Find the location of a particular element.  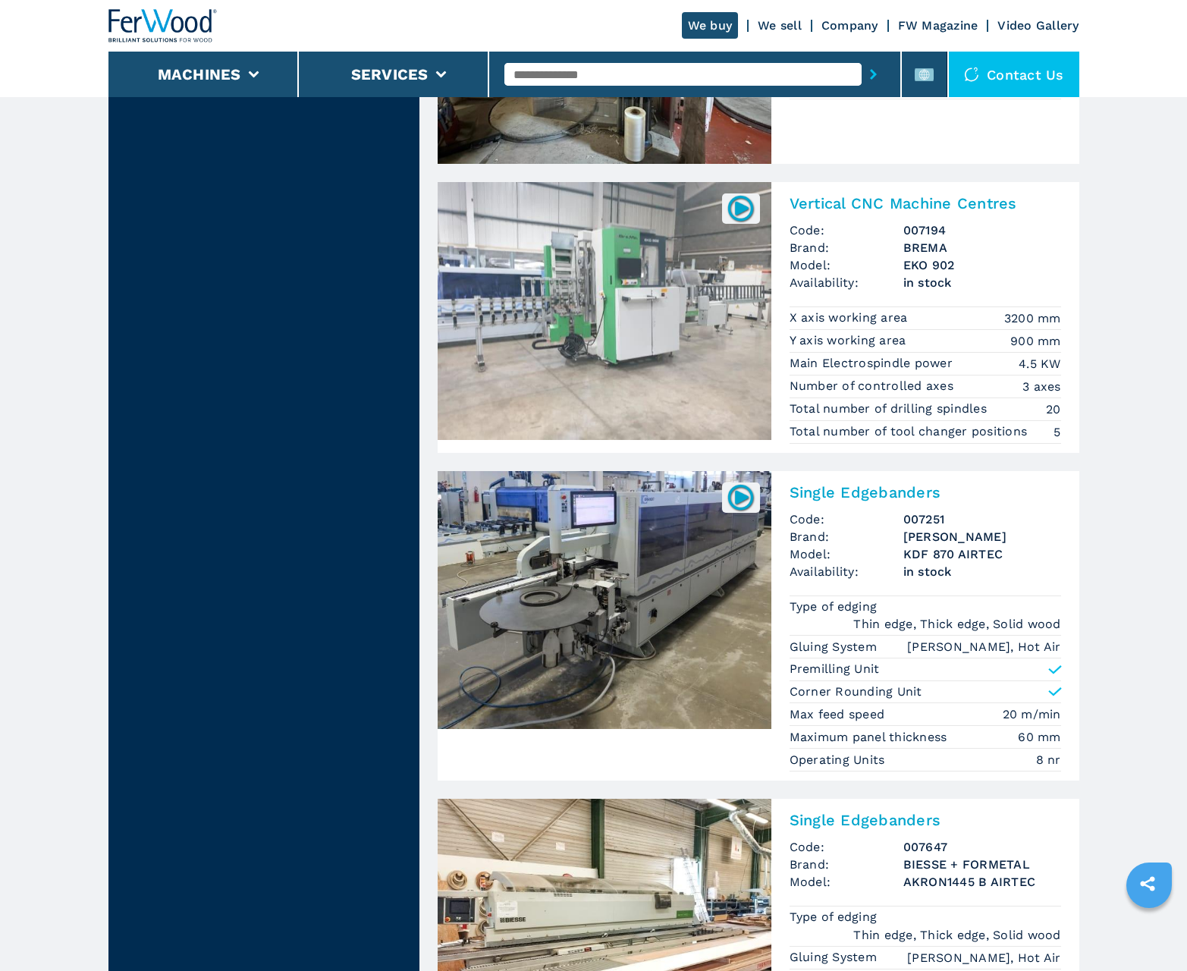

div: Contact us is located at coordinates (1014, 74).